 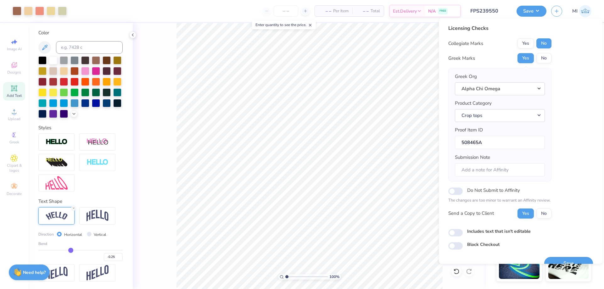 I want to click on img: Shadow, so click(x=97, y=142).